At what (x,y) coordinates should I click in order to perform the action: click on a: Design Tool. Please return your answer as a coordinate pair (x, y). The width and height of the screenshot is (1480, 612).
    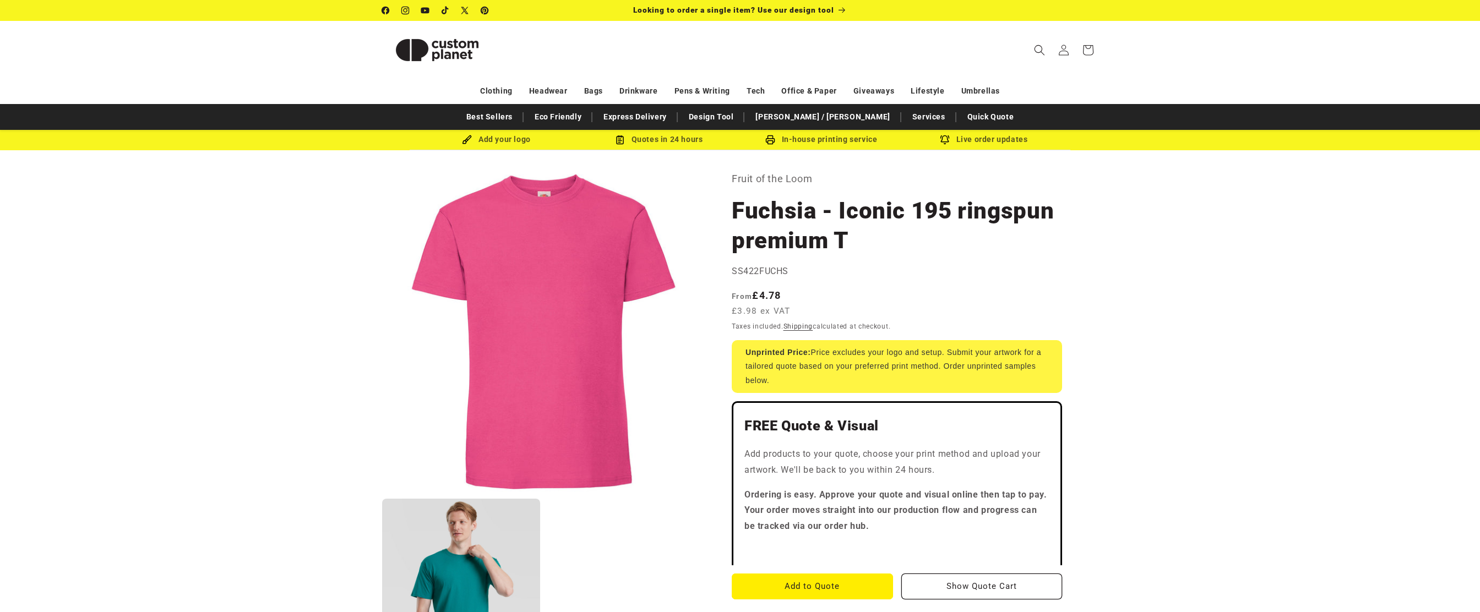
    Looking at the image, I should click on (712, 117).